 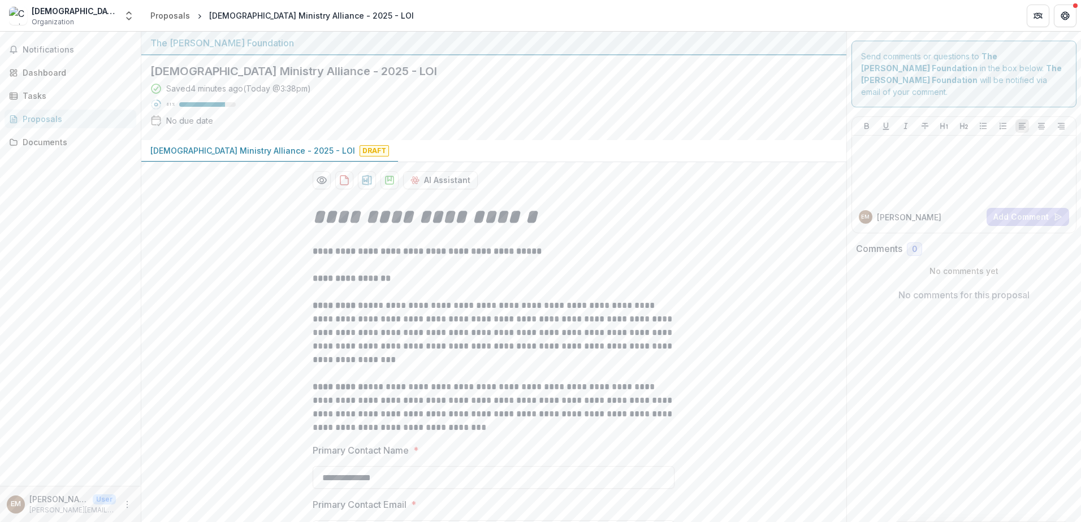 What do you see at coordinates (75, 142) in the screenshot?
I see `div: Documents` at bounding box center [75, 142].